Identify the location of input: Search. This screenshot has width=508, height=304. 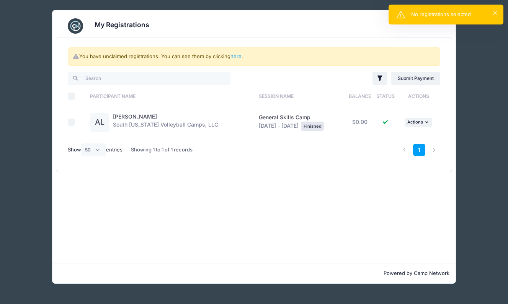
(149, 78).